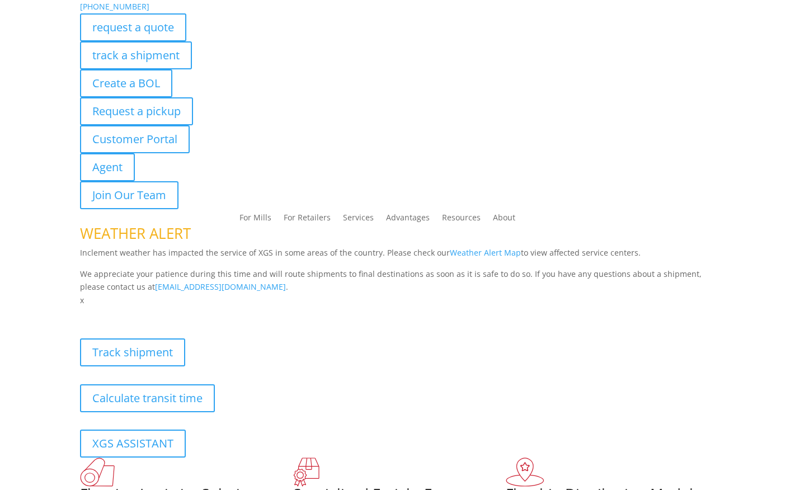 This screenshot has width=799, height=490. Describe the element at coordinates (504, 220) in the screenshot. I see `a: About` at that location.